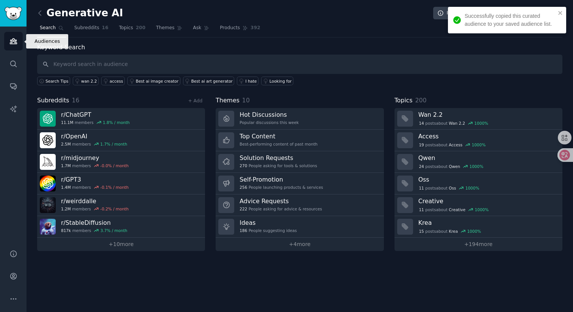  Describe the element at coordinates (66, 231) in the screenshot. I see `span: 817k` at that location.